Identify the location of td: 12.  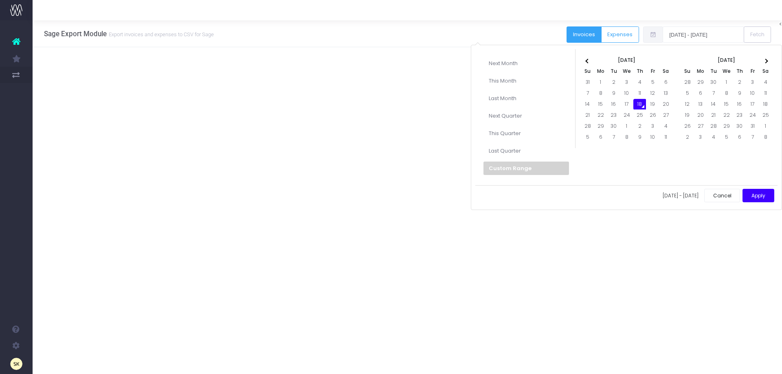
(687, 104).